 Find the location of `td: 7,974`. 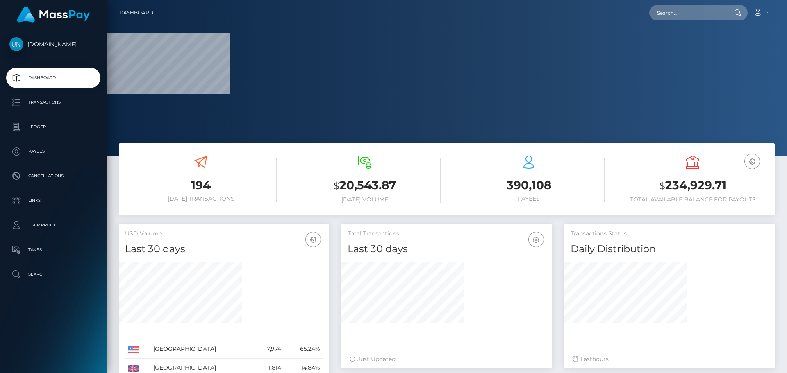

td: 7,974 is located at coordinates (269, 349).